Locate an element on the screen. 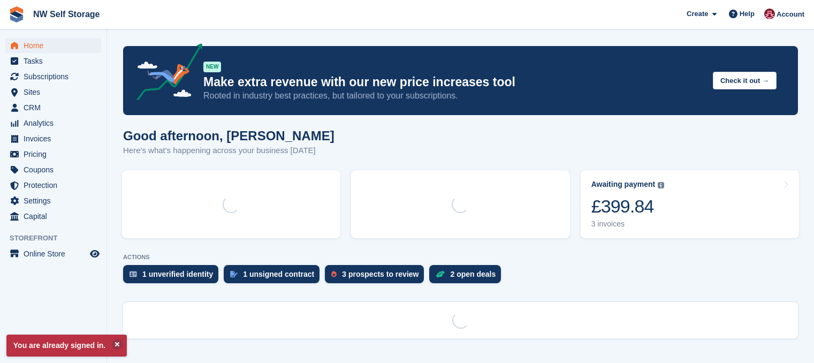 The width and height of the screenshot is (814, 363). a: NW Self Storage is located at coordinates (66, 14).